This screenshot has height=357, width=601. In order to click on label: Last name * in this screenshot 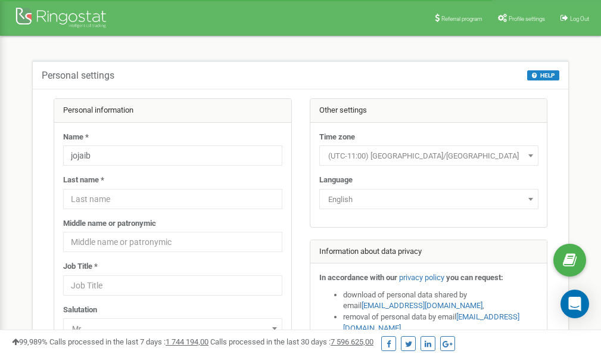, I will do `click(83, 180)`.